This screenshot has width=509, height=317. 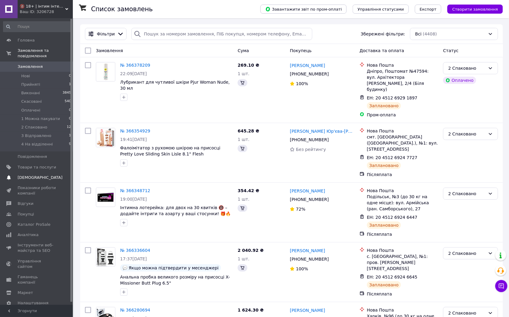 What do you see at coordinates (32, 157) in the screenshot?
I see `span: Повідомлення` at bounding box center [32, 157].